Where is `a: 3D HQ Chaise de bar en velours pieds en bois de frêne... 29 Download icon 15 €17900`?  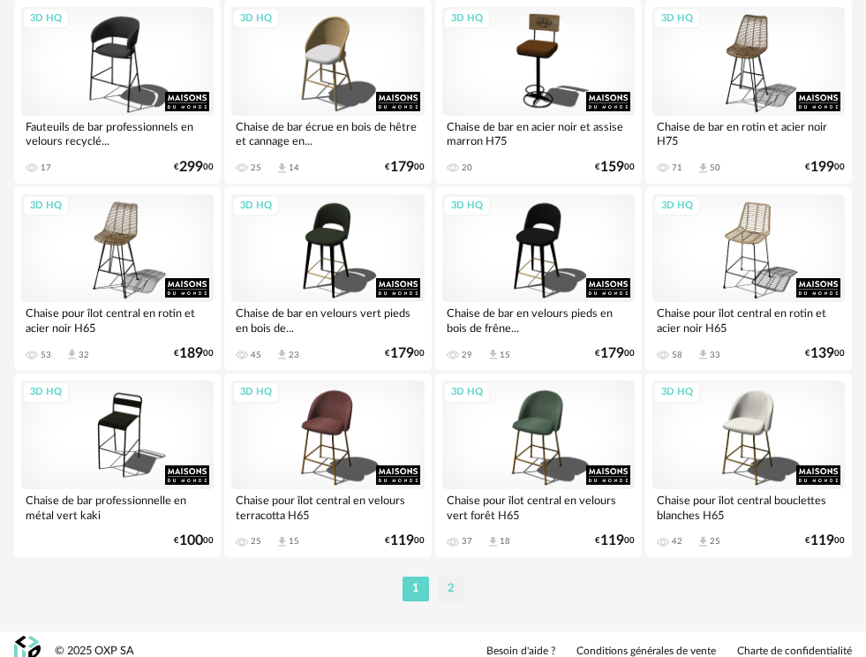
a: 3D HQ Chaise de bar en velours pieds en bois de frêne... 29 Download icon 15 €17900 is located at coordinates (539, 279).